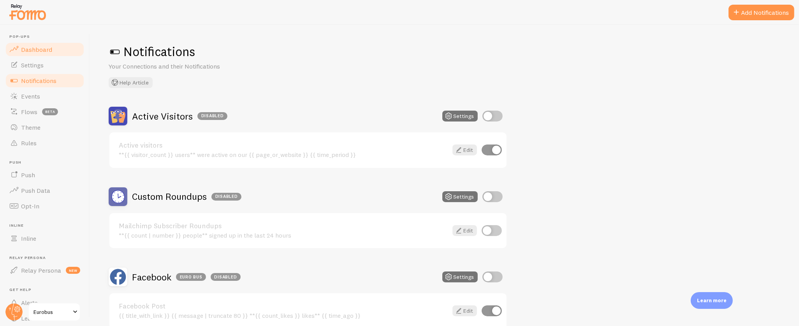 The width and height of the screenshot is (799, 326). I want to click on a: Relay Persona new, so click(45, 270).